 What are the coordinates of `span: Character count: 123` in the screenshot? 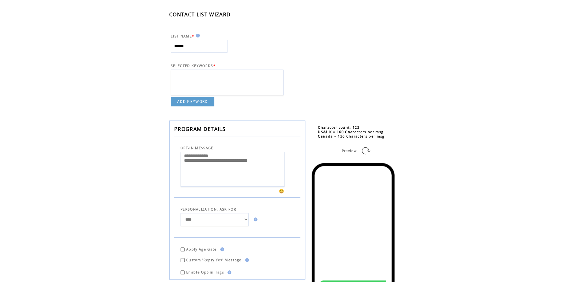 It's located at (339, 128).